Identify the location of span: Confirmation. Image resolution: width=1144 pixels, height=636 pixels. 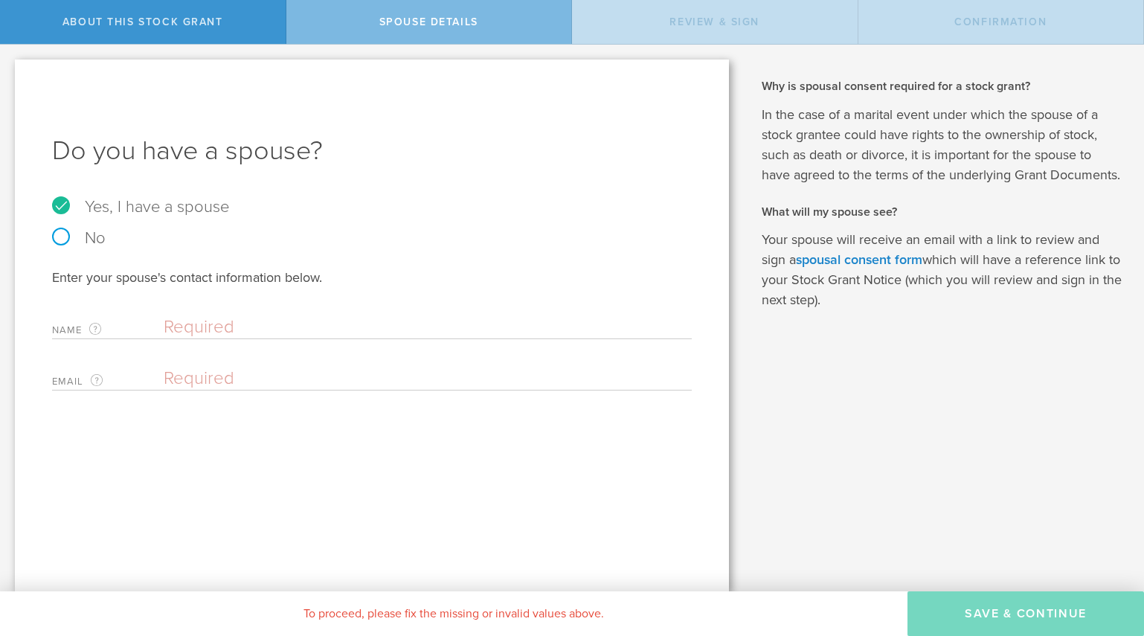
(1000, 22).